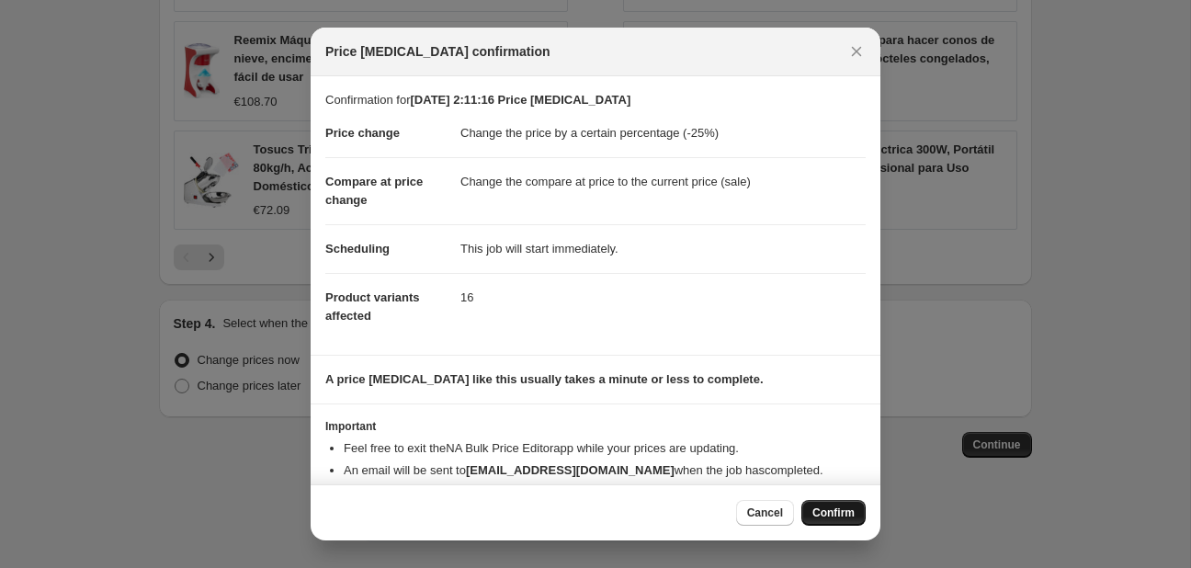 Image resolution: width=1191 pixels, height=568 pixels. What do you see at coordinates (663, 181) in the screenshot?
I see `dd: Change the compare at price to the current price (sale)` at bounding box center [663, 181].